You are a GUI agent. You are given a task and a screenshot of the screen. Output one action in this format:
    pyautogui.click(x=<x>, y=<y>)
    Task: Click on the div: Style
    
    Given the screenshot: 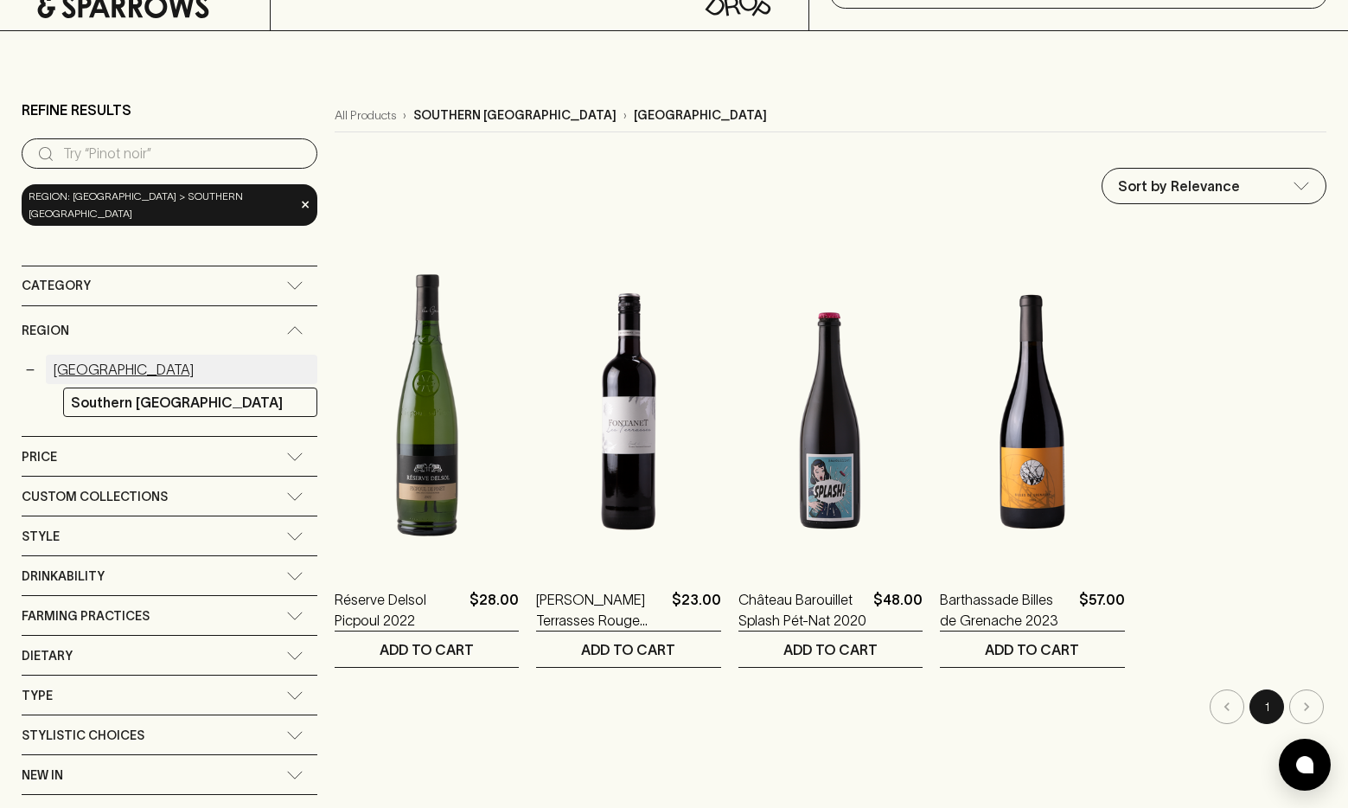 What is the action you would take?
    pyautogui.click(x=169, y=535)
    